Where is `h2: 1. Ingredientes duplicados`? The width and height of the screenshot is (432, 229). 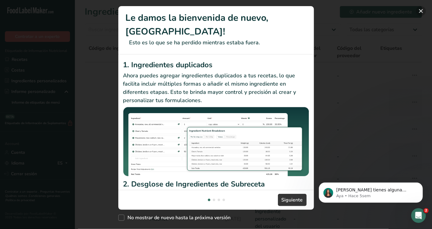 h2: 1. Ingredientes duplicados is located at coordinates (216, 65).